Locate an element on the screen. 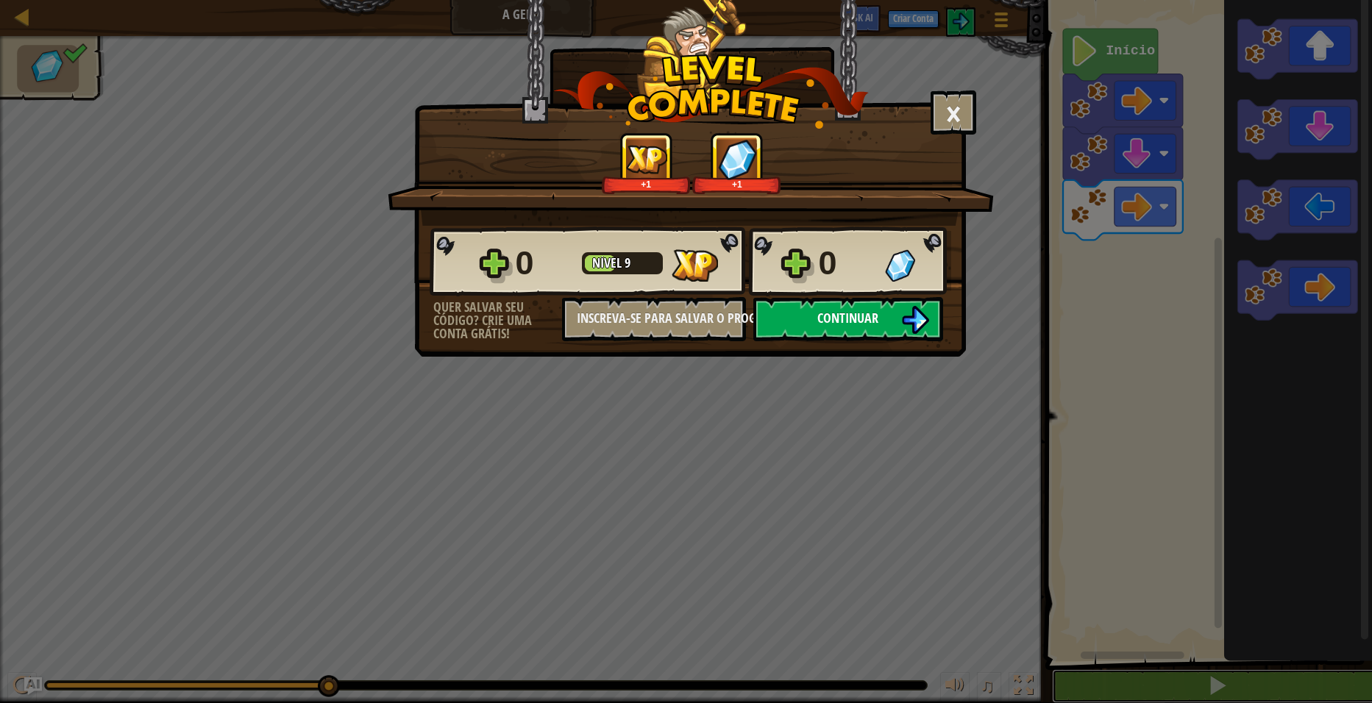 The width and height of the screenshot is (1372, 703). img: Continuar is located at coordinates (915, 320).